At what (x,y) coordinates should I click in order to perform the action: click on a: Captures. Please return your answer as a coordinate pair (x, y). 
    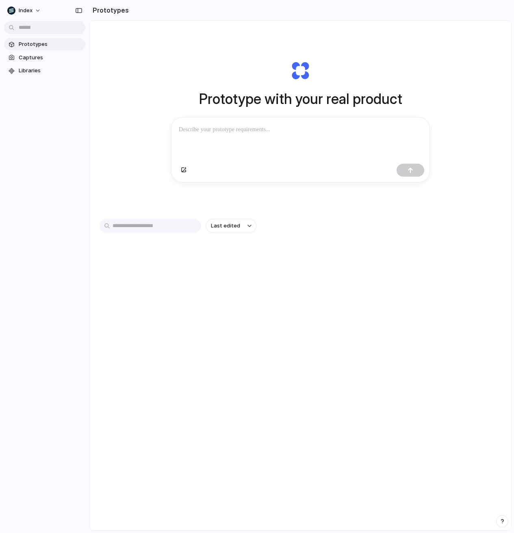
    Looking at the image, I should click on (45, 58).